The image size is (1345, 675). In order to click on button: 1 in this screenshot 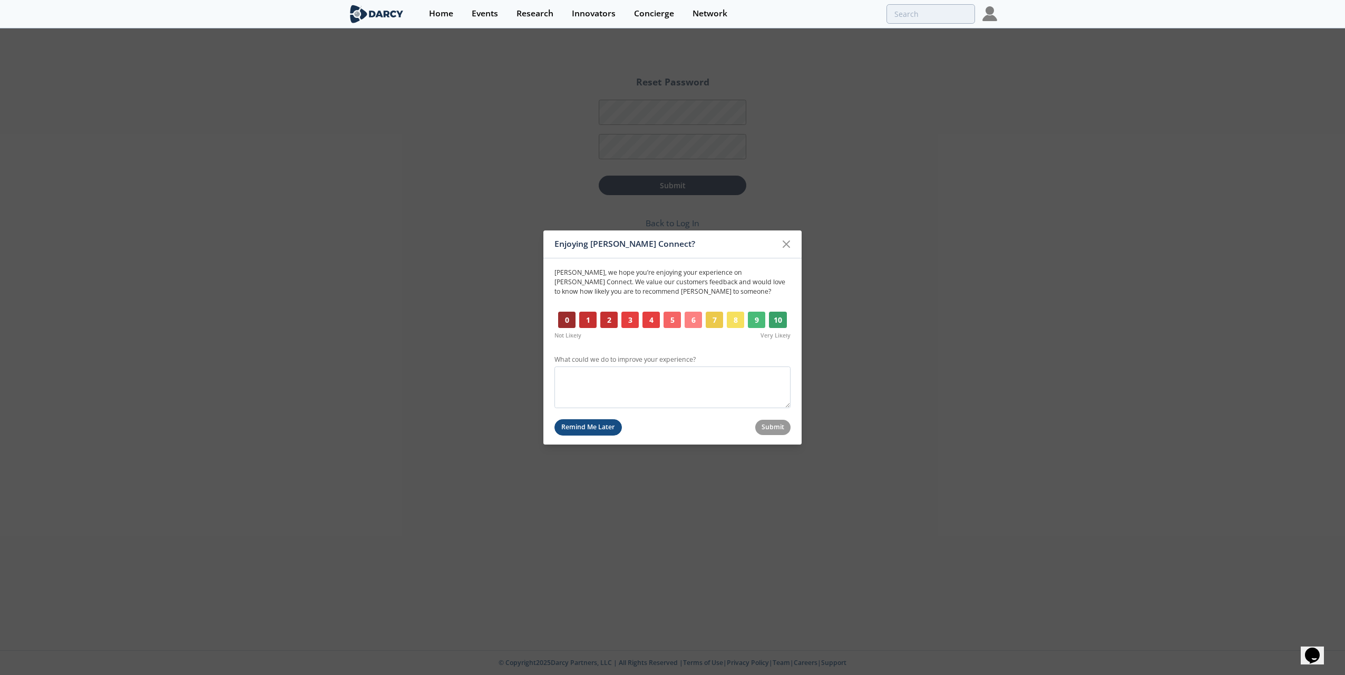, I will do `click(588, 320)`.